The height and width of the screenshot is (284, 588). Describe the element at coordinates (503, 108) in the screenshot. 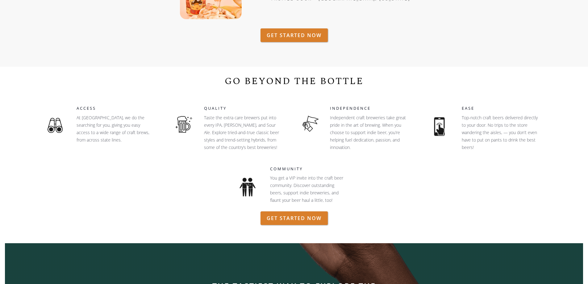

I see `h5: EASE` at that location.